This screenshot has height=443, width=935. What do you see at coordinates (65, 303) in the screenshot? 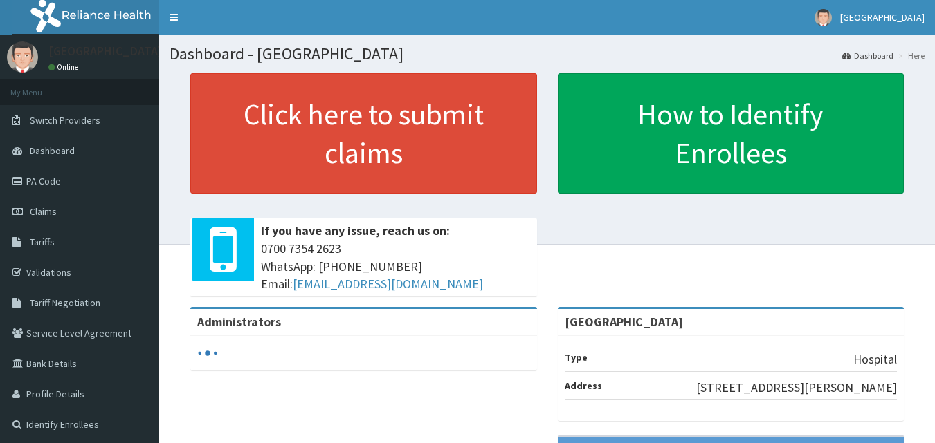
I see `span: Tariff Negotiation` at bounding box center [65, 303].